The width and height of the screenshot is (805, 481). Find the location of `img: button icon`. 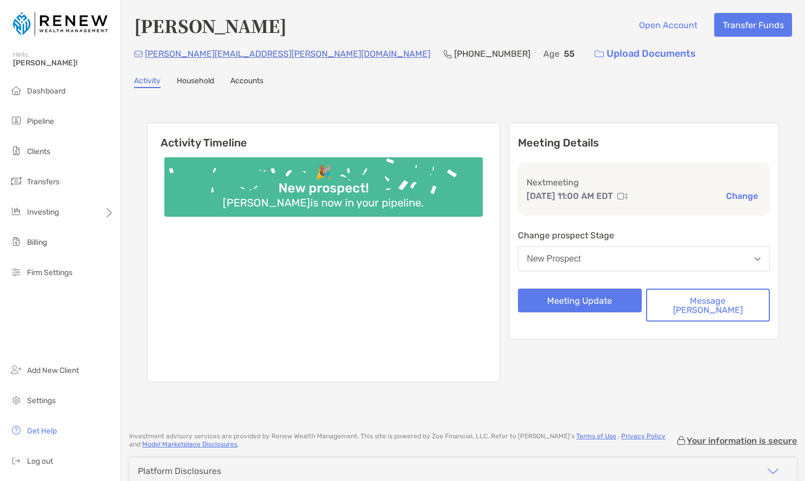

img: button icon is located at coordinates (599, 54).